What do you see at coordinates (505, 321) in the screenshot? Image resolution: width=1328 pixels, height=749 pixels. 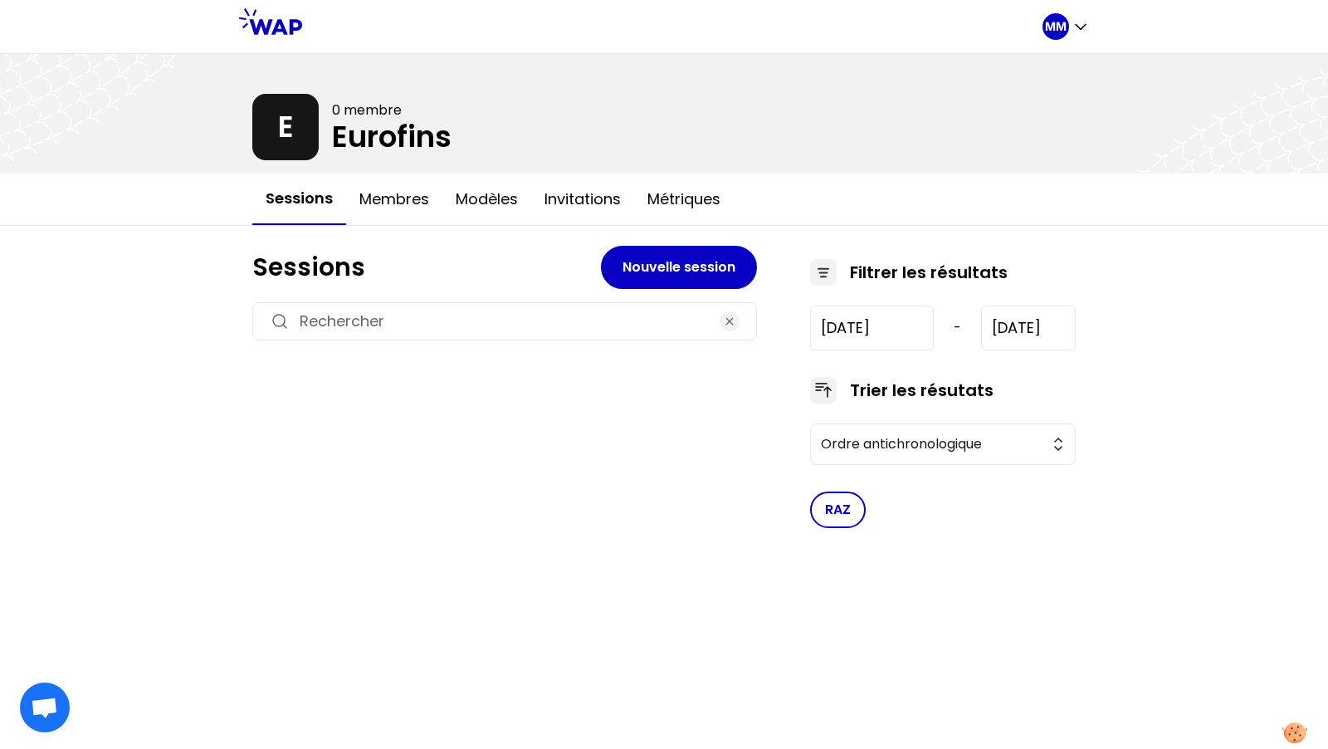 I see `input: Rechercher` at bounding box center [505, 321].